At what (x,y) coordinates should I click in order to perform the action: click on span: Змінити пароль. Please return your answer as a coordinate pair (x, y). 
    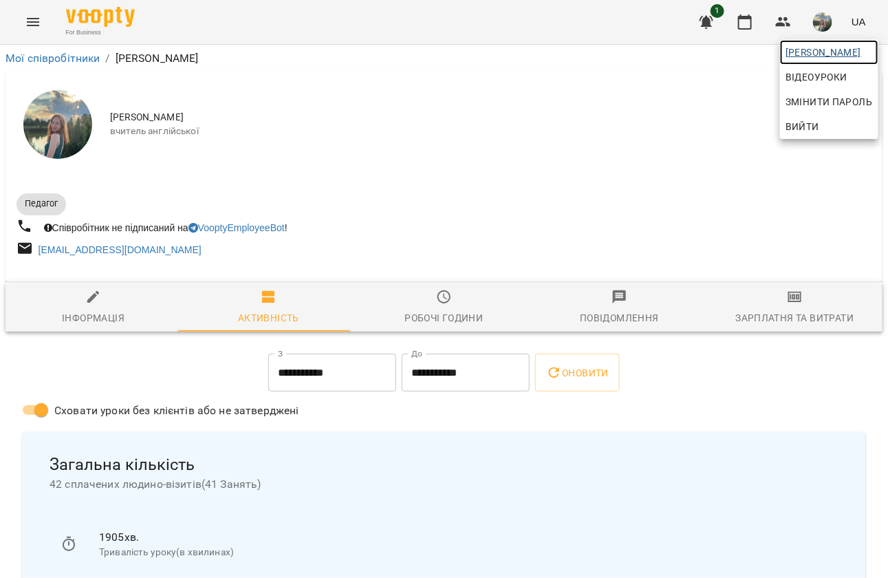
    Looking at the image, I should click on (829, 102).